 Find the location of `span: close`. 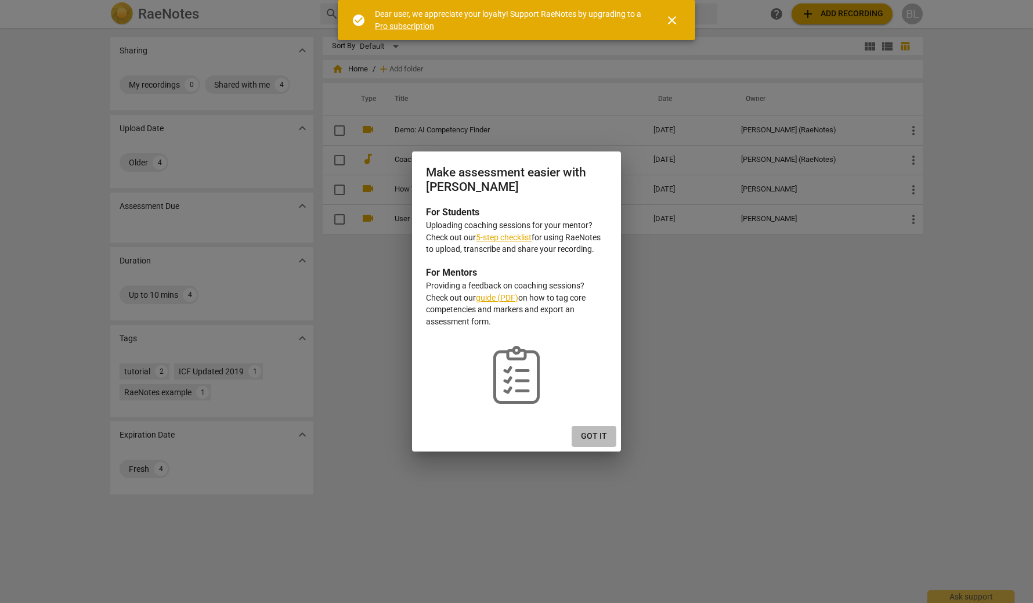

span: close is located at coordinates (672, 20).